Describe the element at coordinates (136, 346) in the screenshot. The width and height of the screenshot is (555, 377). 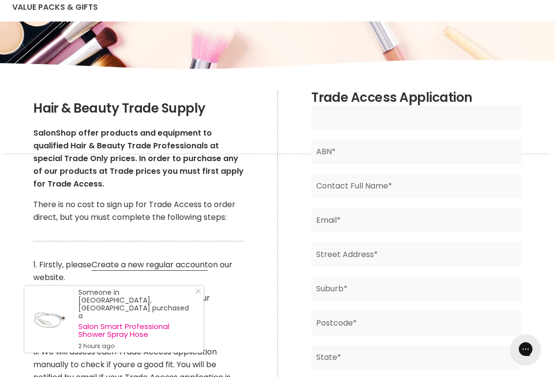
I see `small: 2 hours ago` at that location.